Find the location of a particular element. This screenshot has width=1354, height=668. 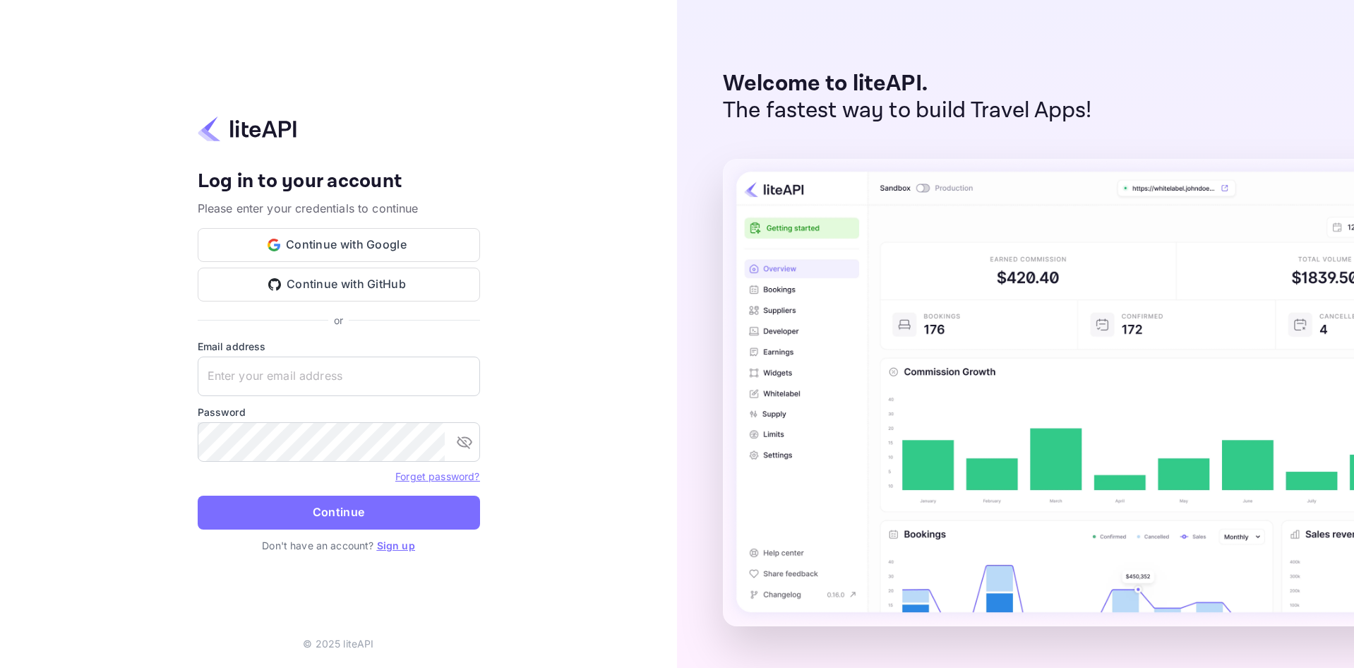

p: © 2025 liteAPI is located at coordinates (338, 643).